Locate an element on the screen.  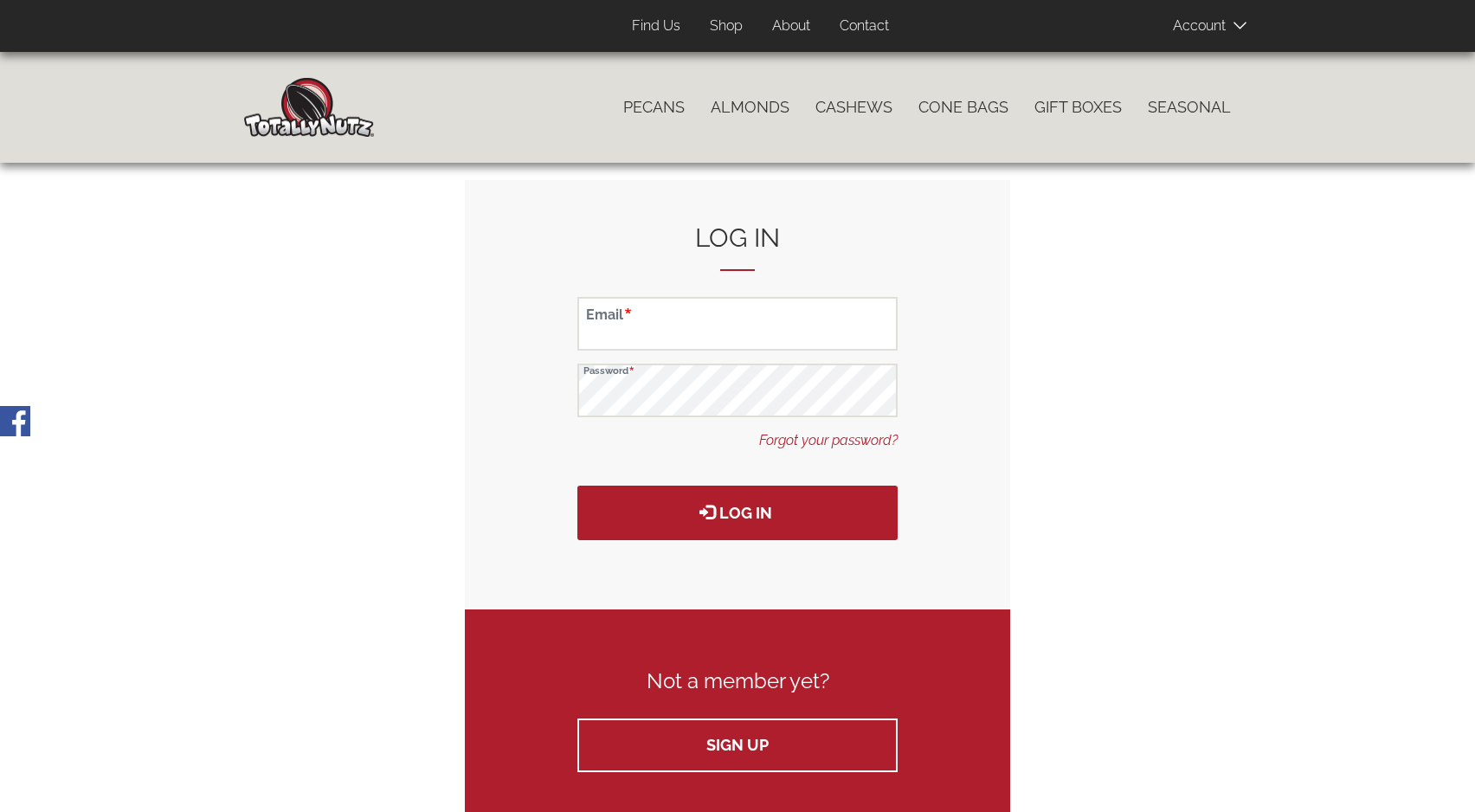
a: Contact is located at coordinates (865, 26).